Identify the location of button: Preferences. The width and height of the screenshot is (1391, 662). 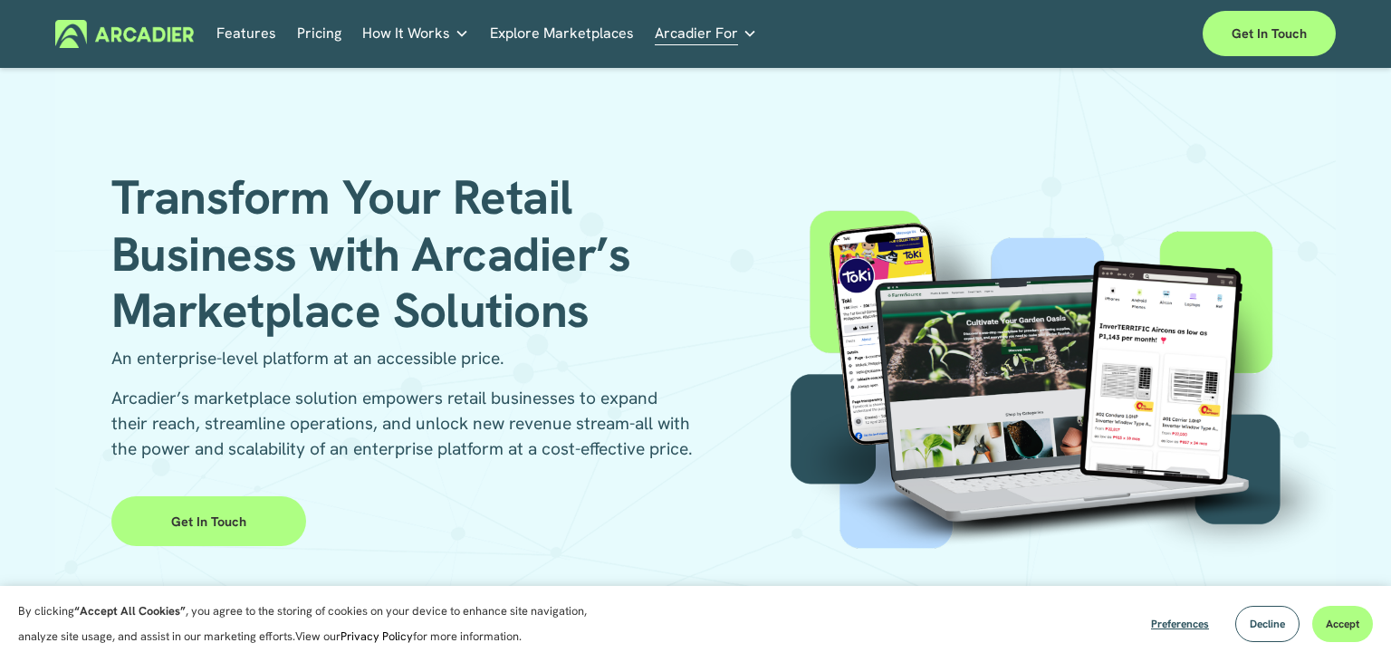
(1180, 624).